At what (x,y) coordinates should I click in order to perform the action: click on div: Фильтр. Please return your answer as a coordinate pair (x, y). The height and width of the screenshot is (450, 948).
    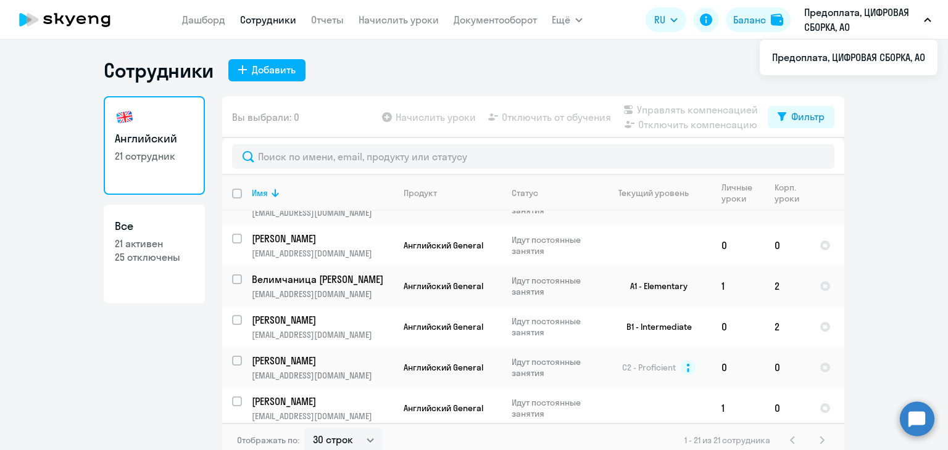
    Looking at the image, I should click on (808, 117).